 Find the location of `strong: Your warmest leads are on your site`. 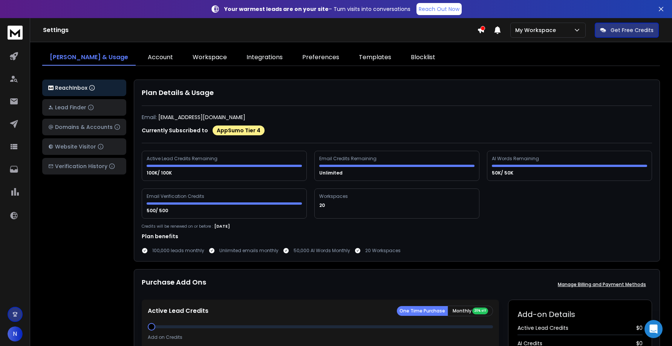

strong: Your warmest leads are on your site is located at coordinates (276, 9).